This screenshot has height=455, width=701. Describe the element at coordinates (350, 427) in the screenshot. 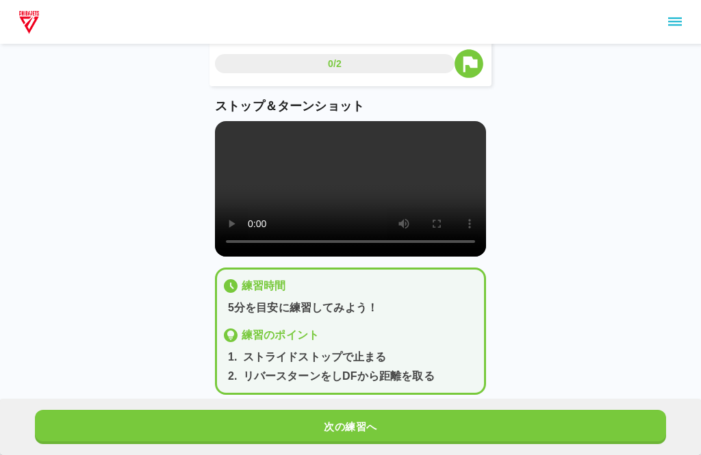

I see `button: 次の練習へ` at that location.